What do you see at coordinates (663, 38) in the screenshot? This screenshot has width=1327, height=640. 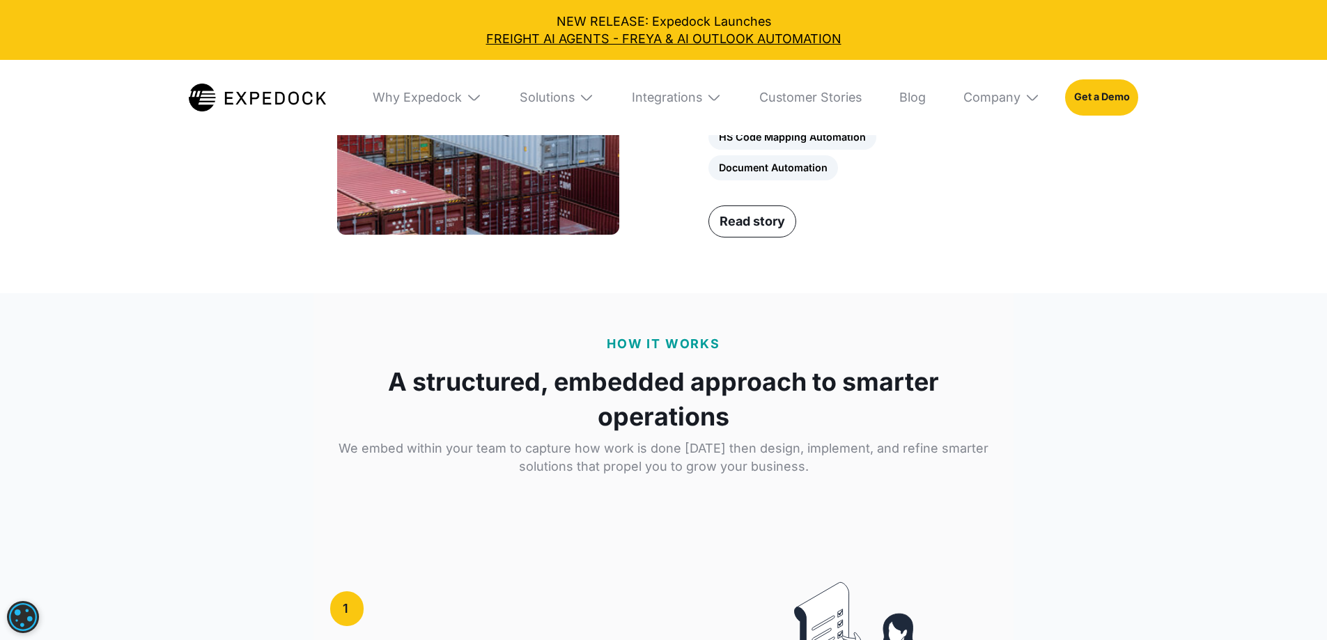 I see `a: FREIGHT AI AGENTS - FREYA & AI OUTLOOK AUTOMATION` at bounding box center [663, 38].